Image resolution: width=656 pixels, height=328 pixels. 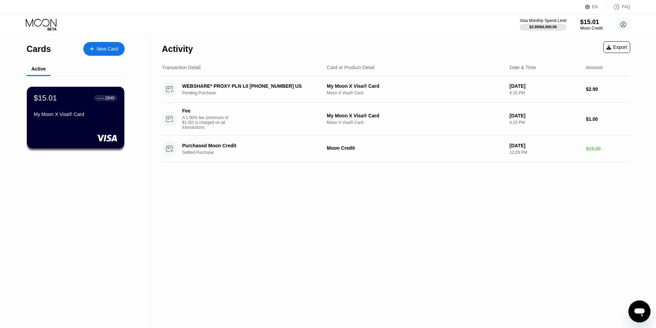 What do you see at coordinates (542, 21) in the screenshot?
I see `div: Visa Monthly Spend Limit` at bounding box center [542, 21].